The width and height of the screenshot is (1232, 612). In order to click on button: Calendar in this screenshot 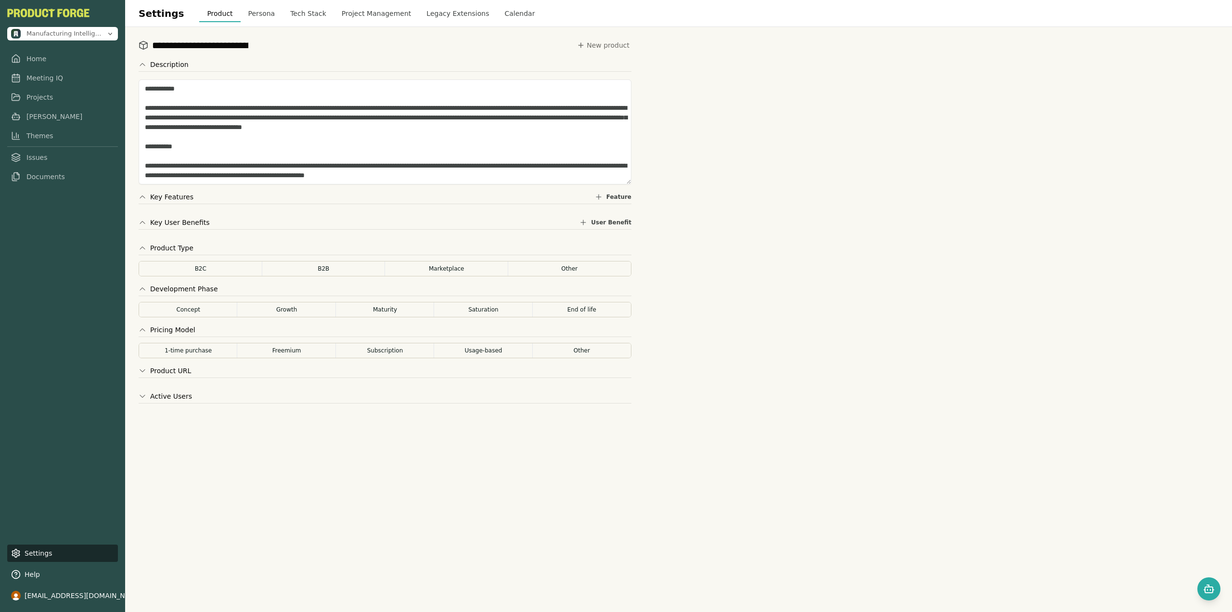, I will do `click(519, 13)`.